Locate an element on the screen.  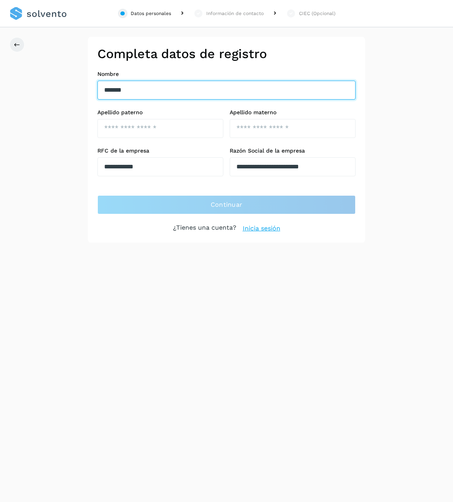
label: RFC de la empresa is located at coordinates (160, 151).